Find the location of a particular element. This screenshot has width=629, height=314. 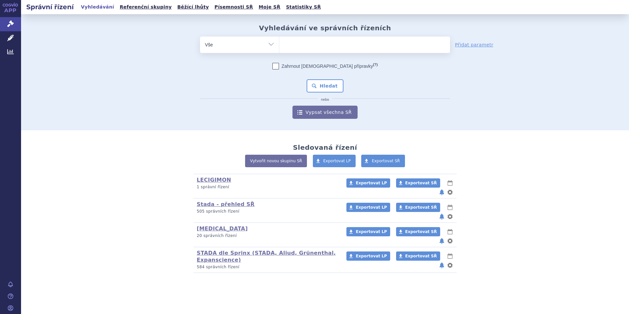

button: Hledat is located at coordinates (325, 86).